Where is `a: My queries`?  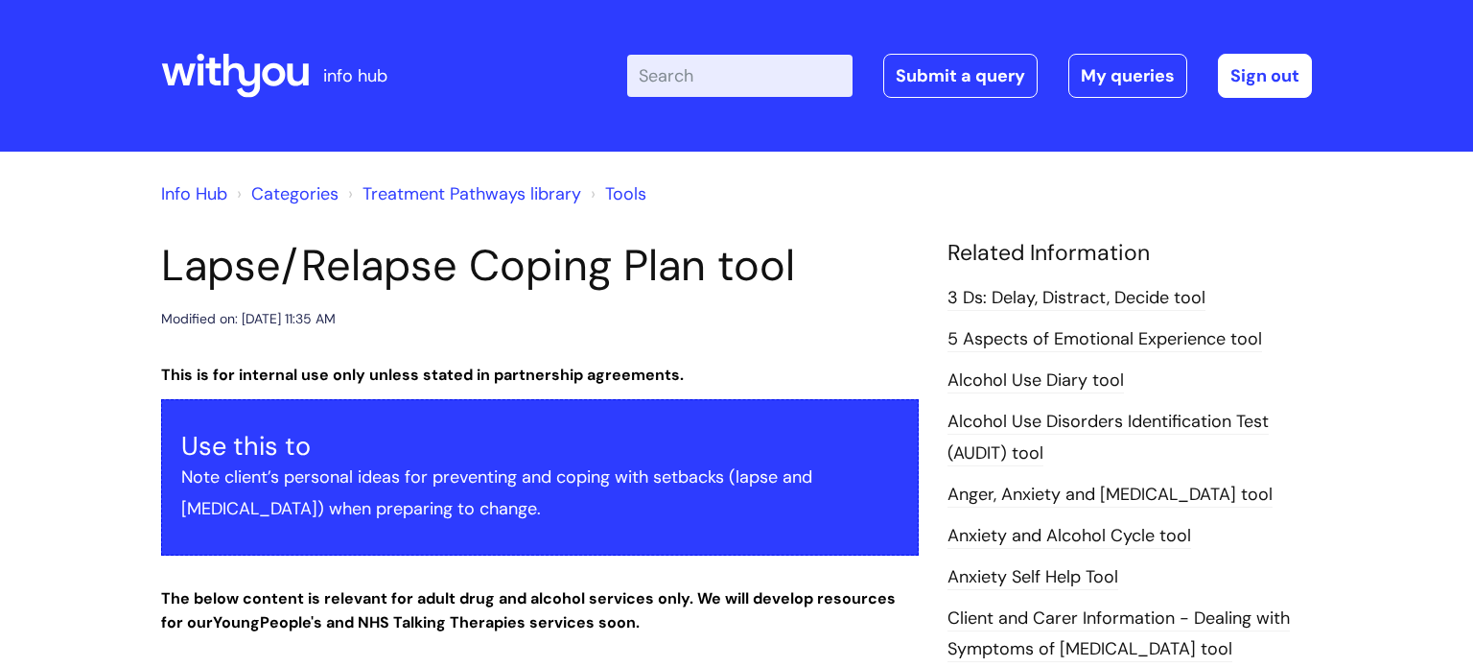
a: My queries is located at coordinates (1128, 76).